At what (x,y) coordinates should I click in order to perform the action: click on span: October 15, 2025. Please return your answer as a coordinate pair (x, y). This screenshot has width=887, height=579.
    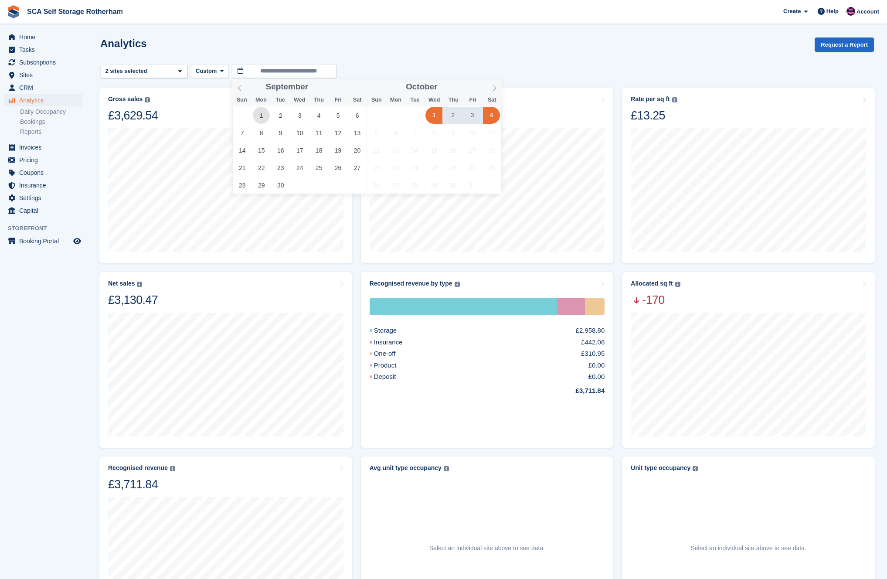
    Looking at the image, I should click on (434, 150).